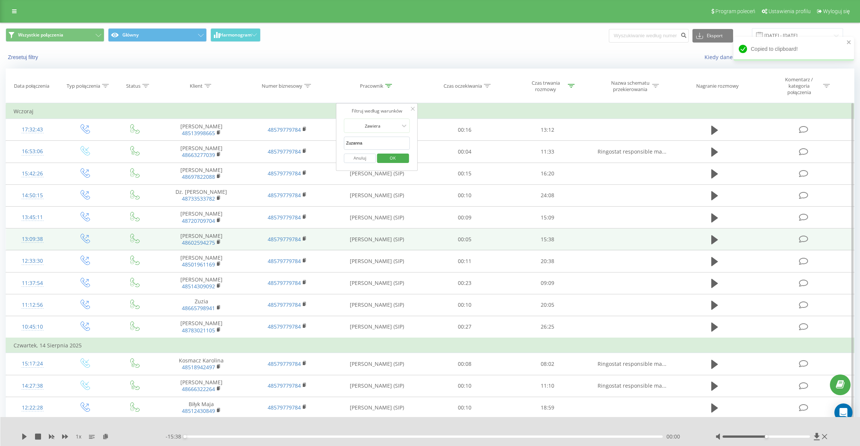 The height and width of the screenshot is (446, 860). I want to click on span: Wszystkie połączenia, so click(41, 35).